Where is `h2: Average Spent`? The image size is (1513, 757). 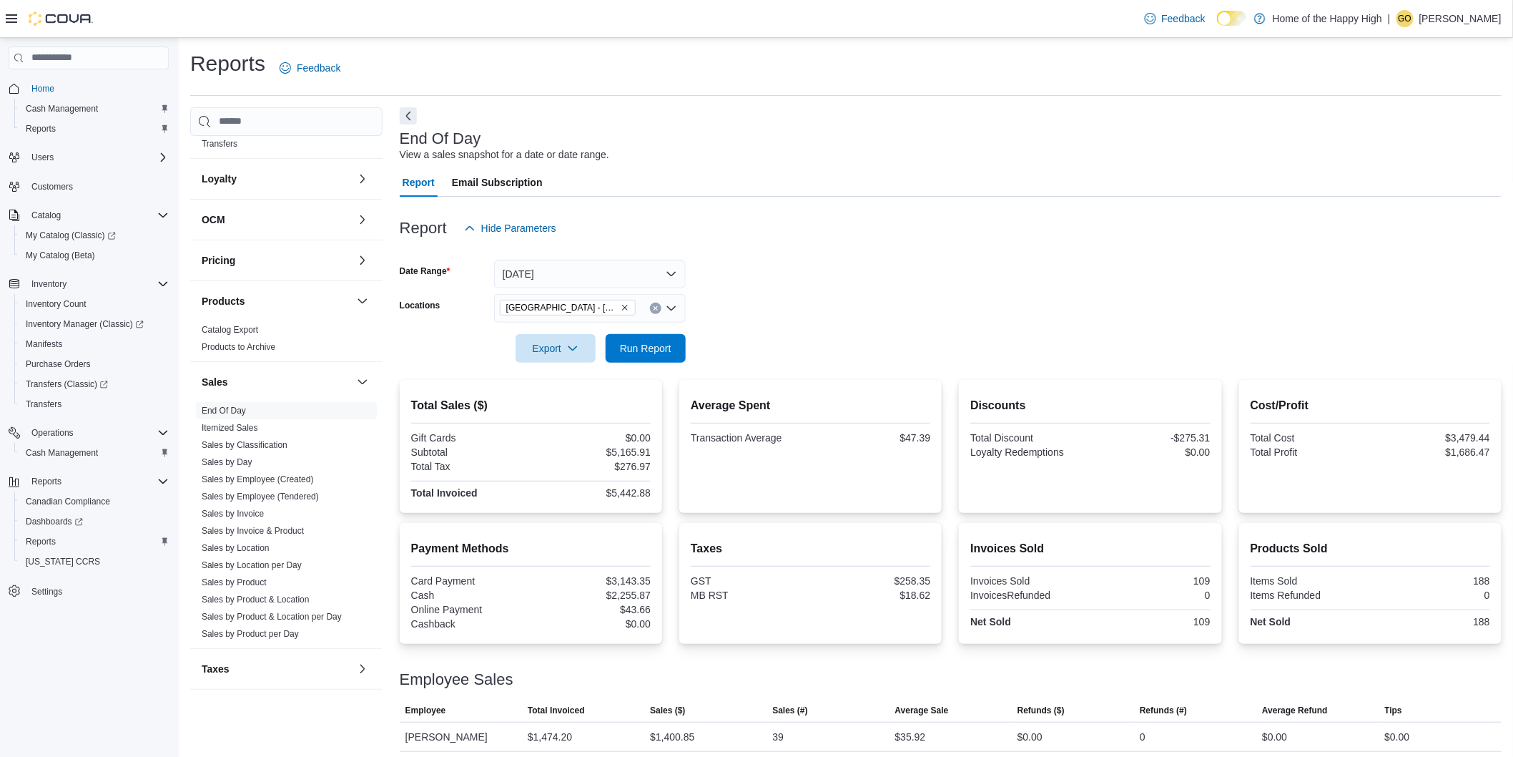
h2: Average Spent is located at coordinates (810, 405).